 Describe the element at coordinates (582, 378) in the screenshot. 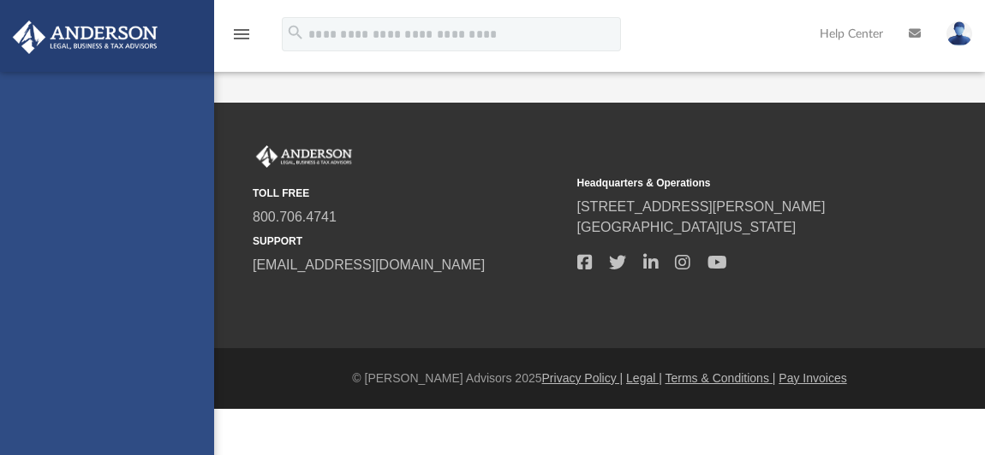

I see `a: Privacy Policy |` at that location.